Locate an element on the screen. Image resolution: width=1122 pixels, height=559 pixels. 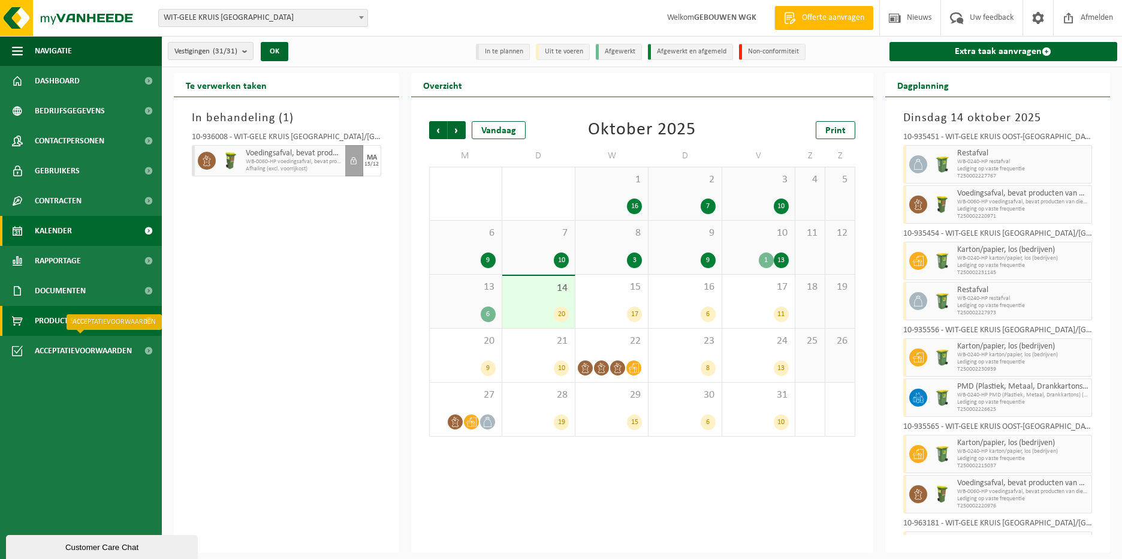
a: Print is located at coordinates (836, 130).